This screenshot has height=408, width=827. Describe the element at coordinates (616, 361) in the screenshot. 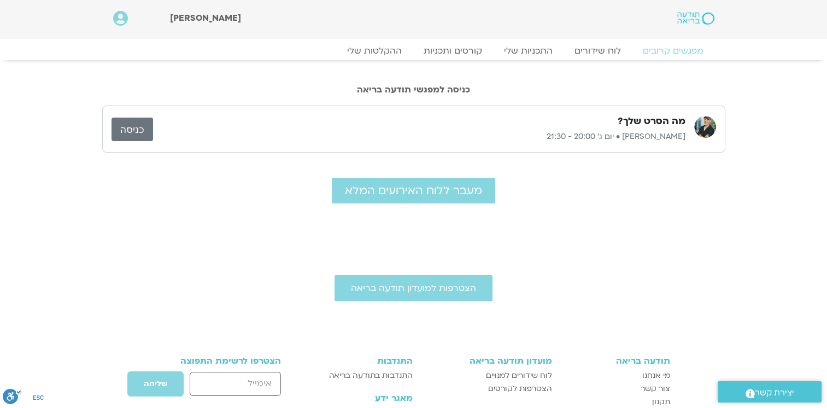

I see `h3: תודעה בריאה` at that location.